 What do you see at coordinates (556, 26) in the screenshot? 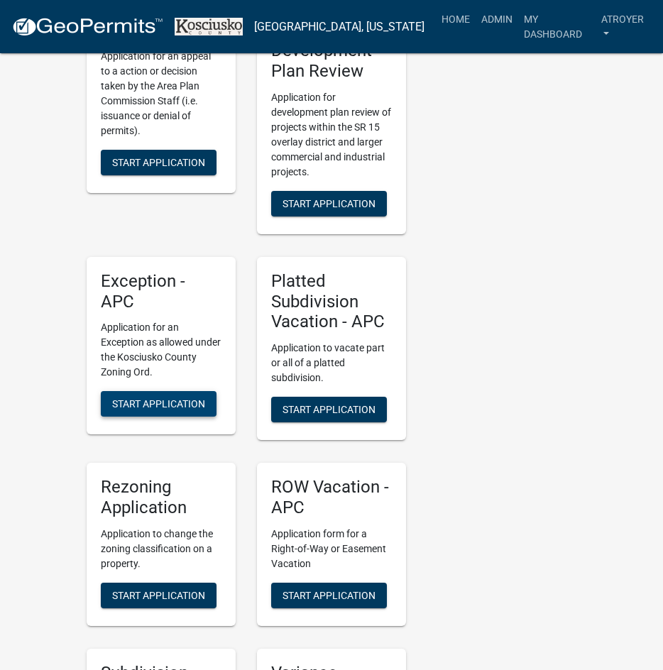
I see `a: My Dashboard` at bounding box center [556, 26].